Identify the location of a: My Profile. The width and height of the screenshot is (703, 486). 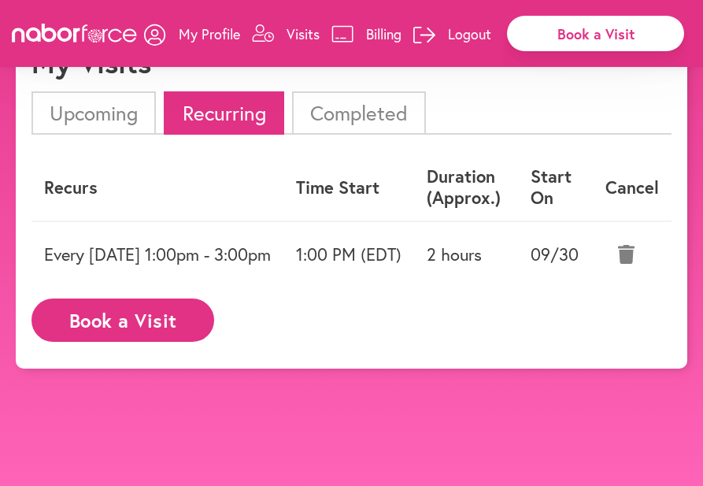
(192, 34).